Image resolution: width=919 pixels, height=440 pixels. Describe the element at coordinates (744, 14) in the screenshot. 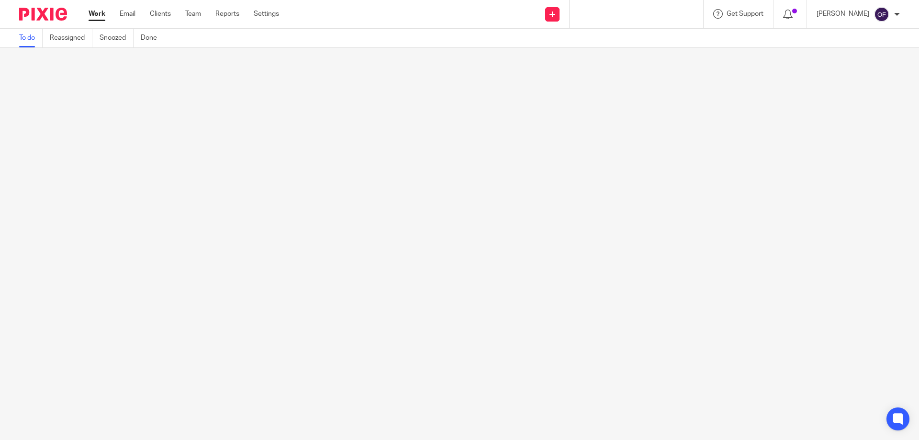

I see `span: Get Support` at that location.